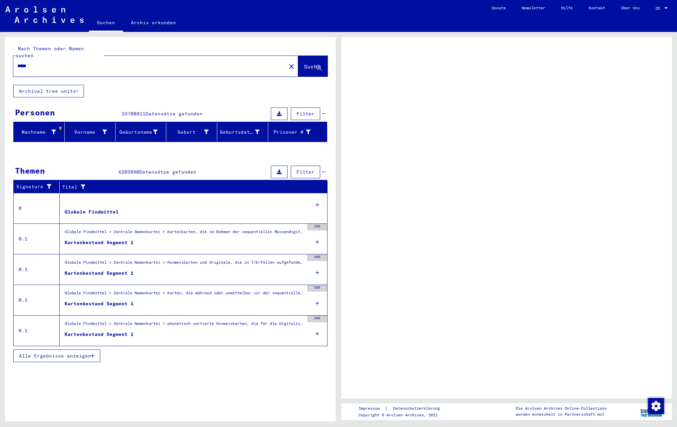 The image size is (677, 427). What do you see at coordinates (561, 415) in the screenshot?
I see `p: wurden entwickelt in Partnerschaft mit` at bounding box center [561, 415].